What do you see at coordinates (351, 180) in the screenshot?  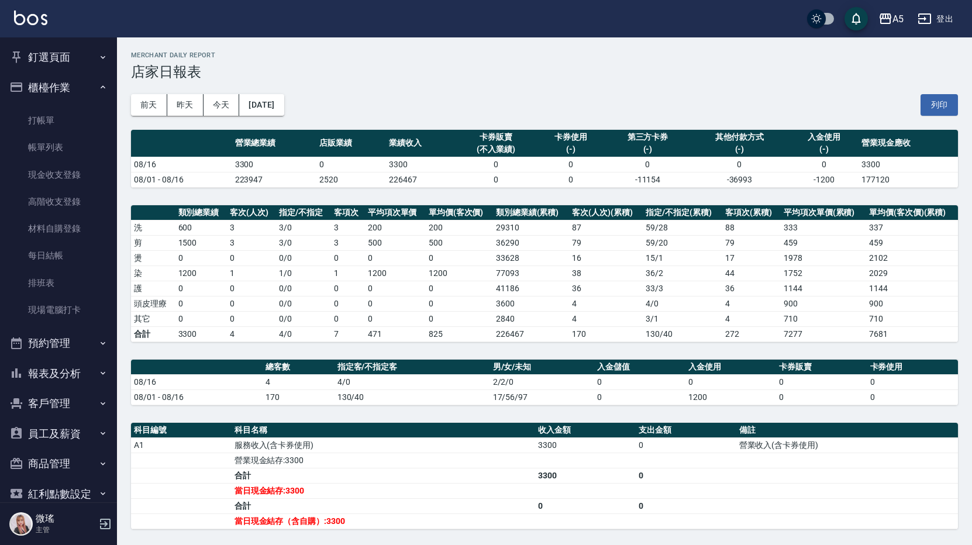 I see `td: 2520` at bounding box center [351, 180].